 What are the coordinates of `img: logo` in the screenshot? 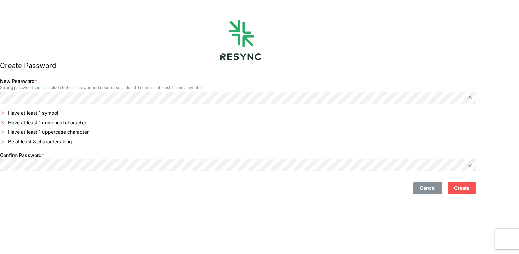 It's located at (241, 40).